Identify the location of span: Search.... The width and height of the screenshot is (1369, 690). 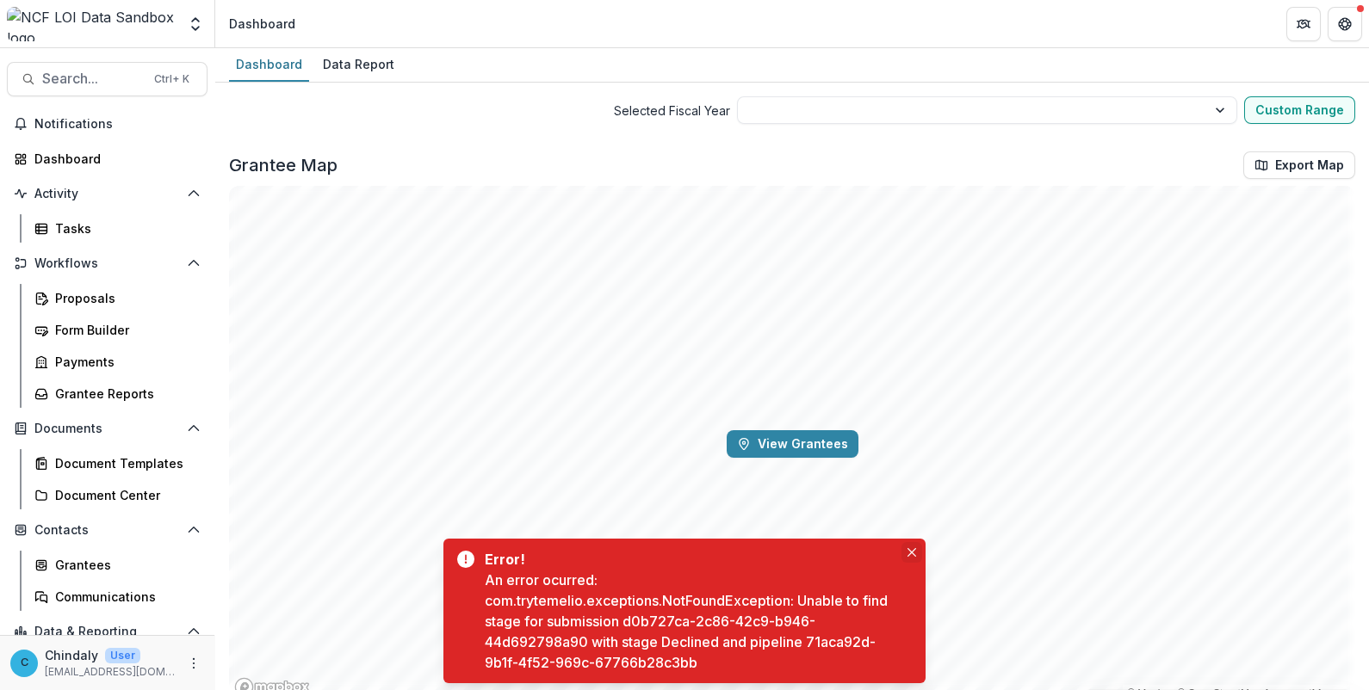
(93, 78).